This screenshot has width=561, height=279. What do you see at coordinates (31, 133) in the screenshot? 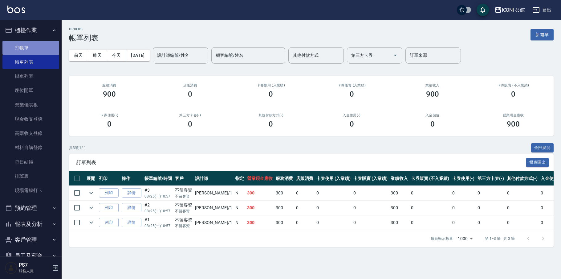
I see `a: 高階收支登錄` at bounding box center [31, 133].